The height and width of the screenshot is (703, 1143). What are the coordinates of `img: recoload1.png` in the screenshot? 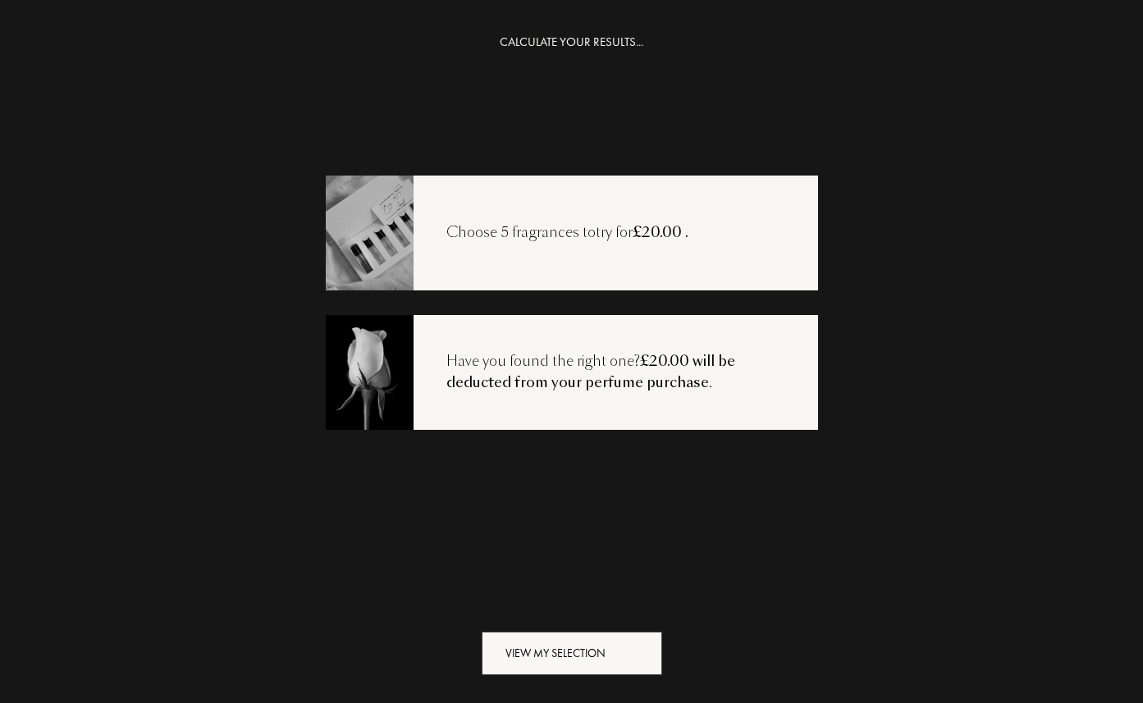 It's located at (369, 232).